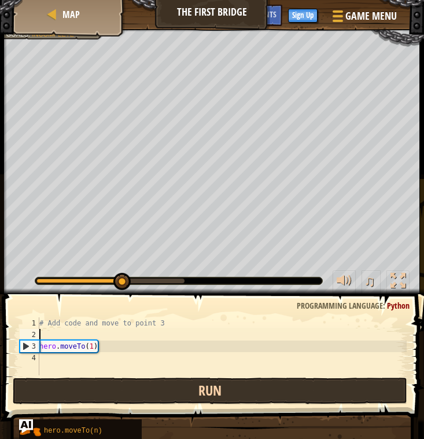  Describe the element at coordinates (236, 14) in the screenshot. I see `span: Ask AI` at that location.